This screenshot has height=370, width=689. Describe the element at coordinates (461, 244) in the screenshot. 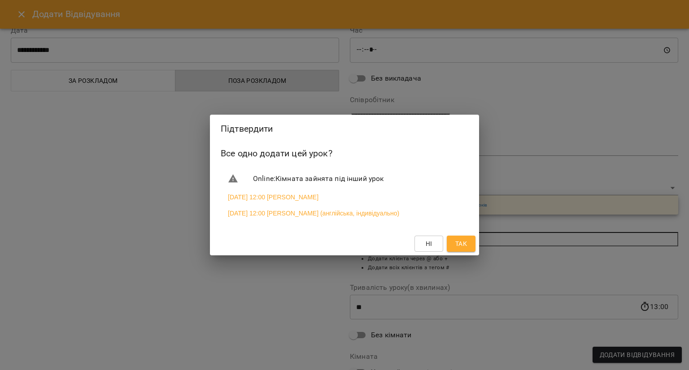

I see `button: Так` at that location.